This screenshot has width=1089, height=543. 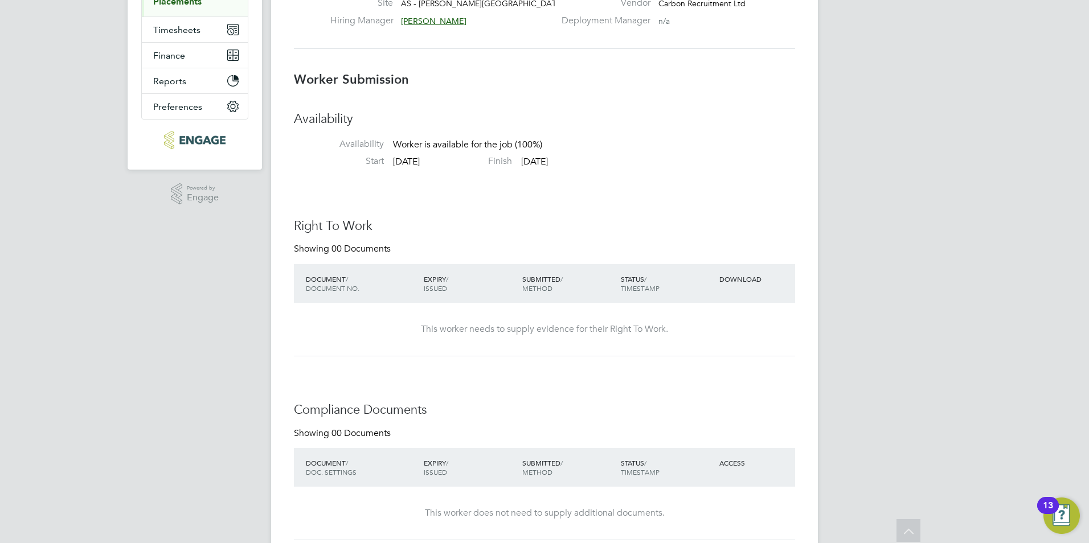 What do you see at coordinates (195, 106) in the screenshot?
I see `button: Preferences` at bounding box center [195, 106].